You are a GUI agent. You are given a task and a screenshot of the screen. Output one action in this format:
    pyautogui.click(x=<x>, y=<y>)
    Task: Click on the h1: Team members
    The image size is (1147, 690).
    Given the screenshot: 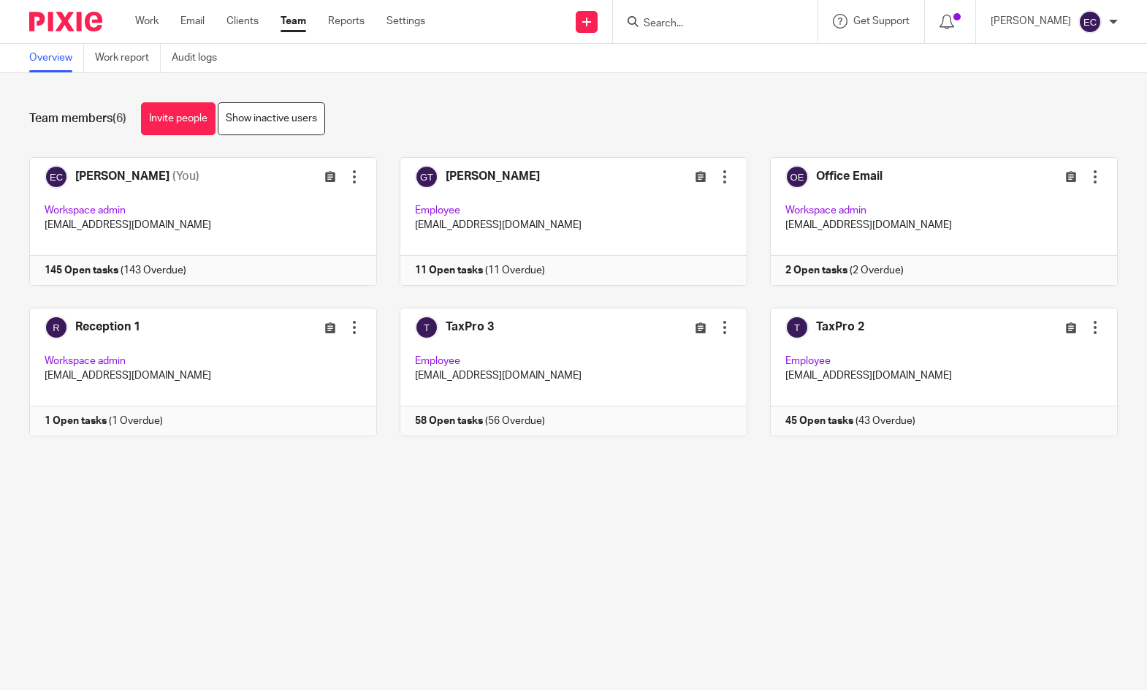 What is the action you would take?
    pyautogui.click(x=77, y=118)
    